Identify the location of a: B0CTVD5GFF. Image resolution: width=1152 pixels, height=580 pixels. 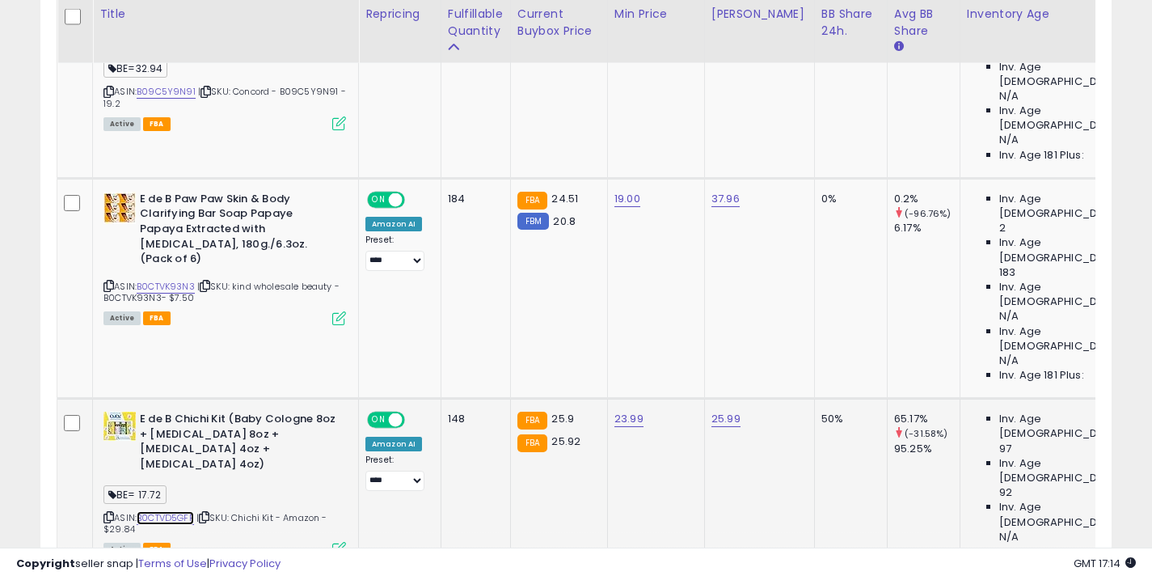
(165, 517).